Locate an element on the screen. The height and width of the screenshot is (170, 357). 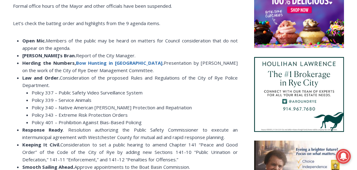
img: Houlihan Lawrence The #1 Brokerage in Rye City is located at coordinates (299, 95).